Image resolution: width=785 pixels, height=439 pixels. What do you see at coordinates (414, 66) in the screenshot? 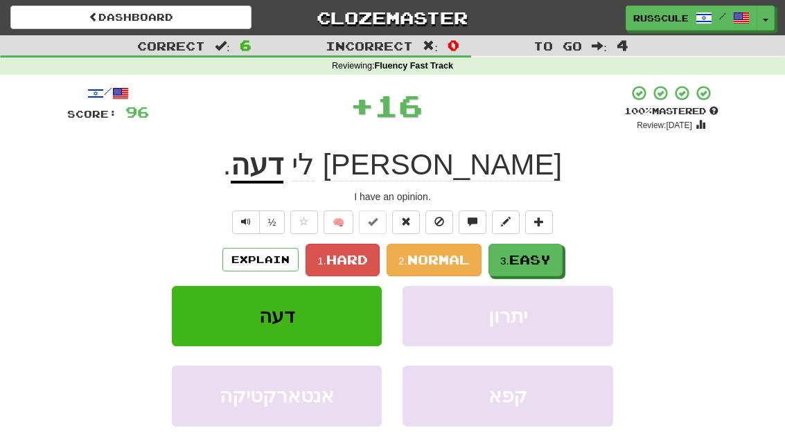
I see `strong: Fluency Fast Track` at bounding box center [414, 66].